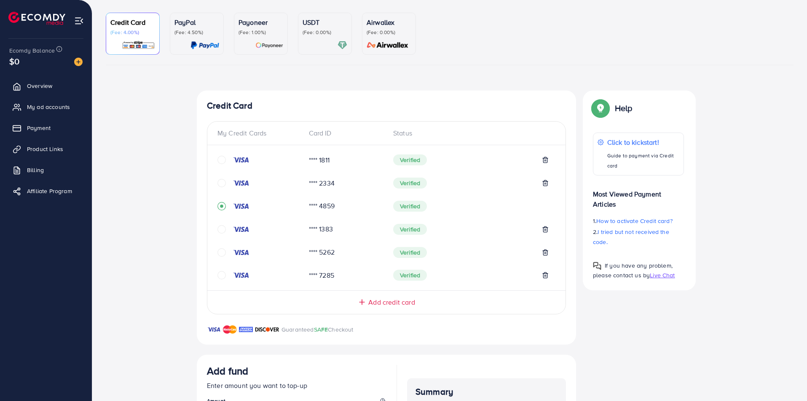  What do you see at coordinates (14, 61) in the screenshot?
I see `span: $0` at bounding box center [14, 61].